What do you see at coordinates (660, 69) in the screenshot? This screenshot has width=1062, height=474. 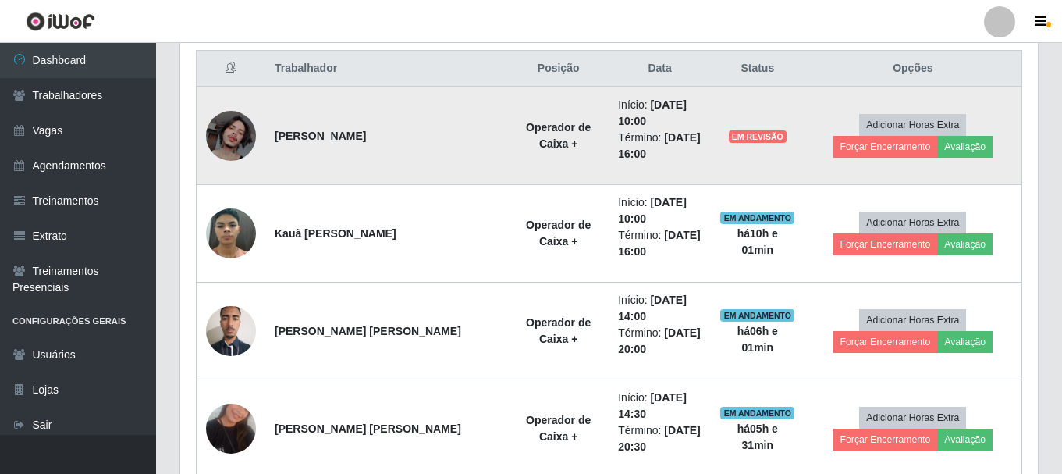 I see `th: Data` at bounding box center [660, 69].